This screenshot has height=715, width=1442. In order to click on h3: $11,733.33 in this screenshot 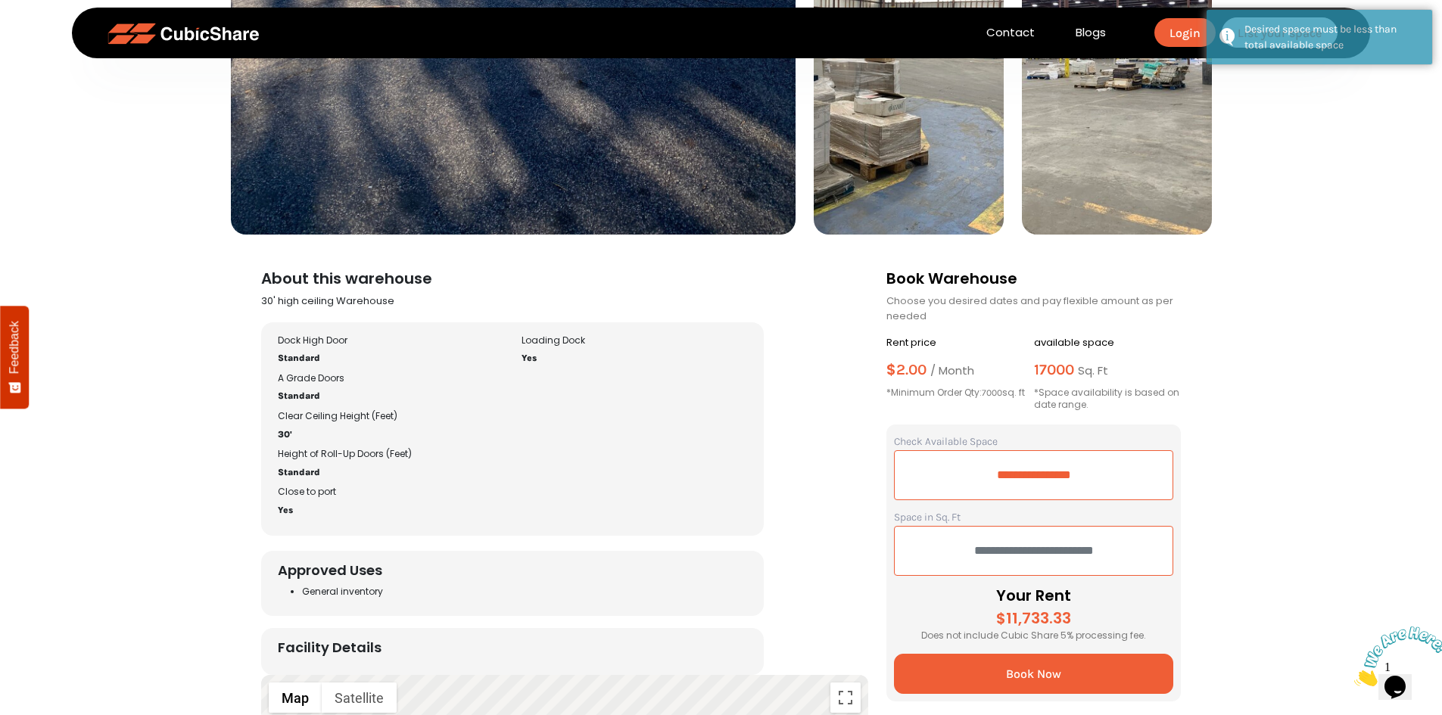, I will do `click(1033, 620)`.